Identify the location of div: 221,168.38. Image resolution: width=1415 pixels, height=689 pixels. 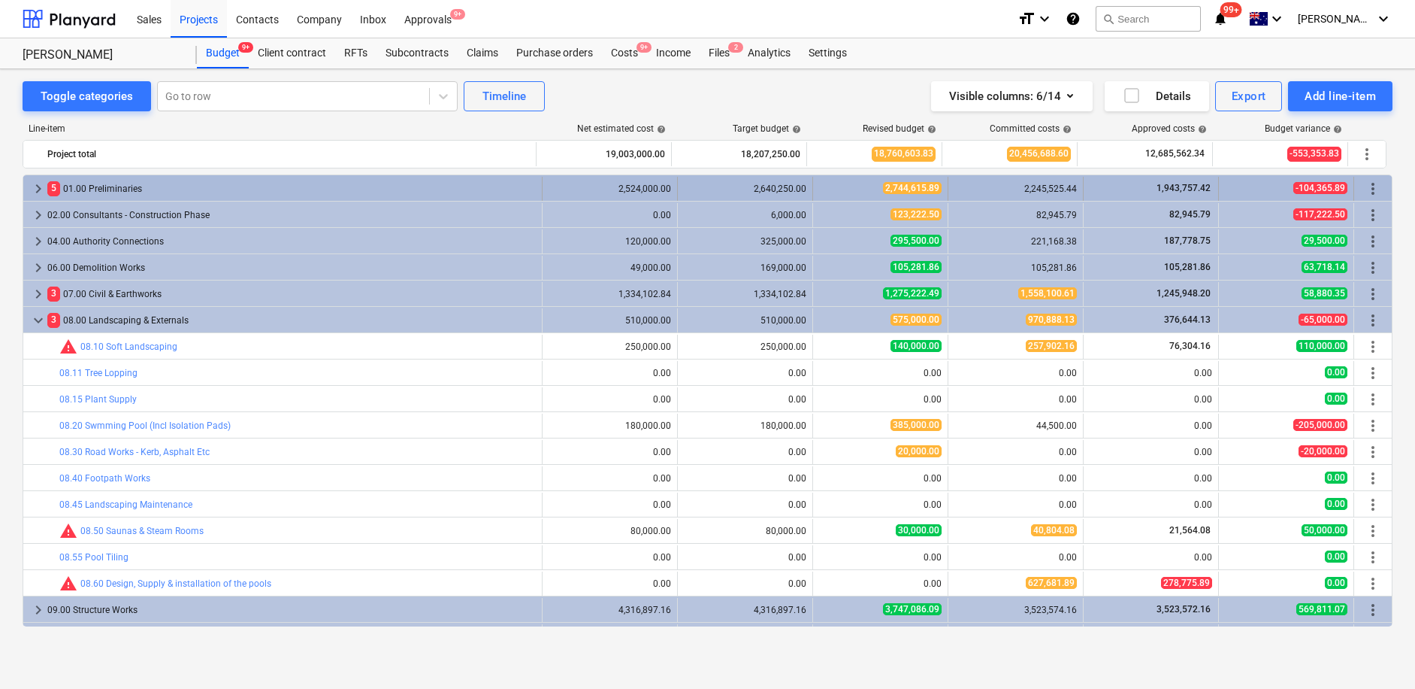
(1015, 241).